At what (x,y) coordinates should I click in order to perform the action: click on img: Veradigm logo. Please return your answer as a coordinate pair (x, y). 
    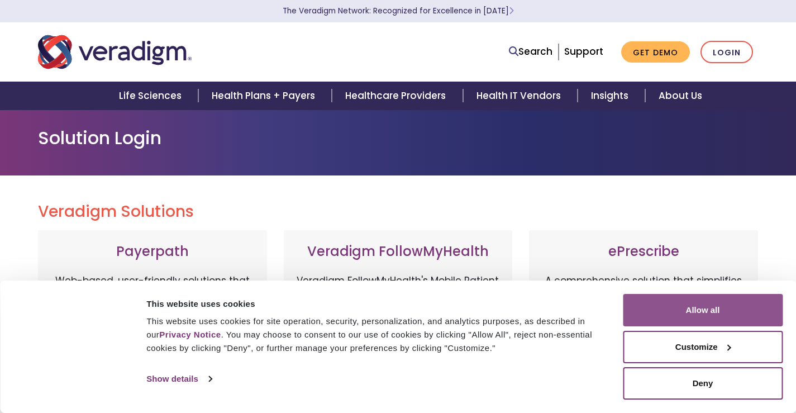
    Looking at the image, I should click on (114, 52).